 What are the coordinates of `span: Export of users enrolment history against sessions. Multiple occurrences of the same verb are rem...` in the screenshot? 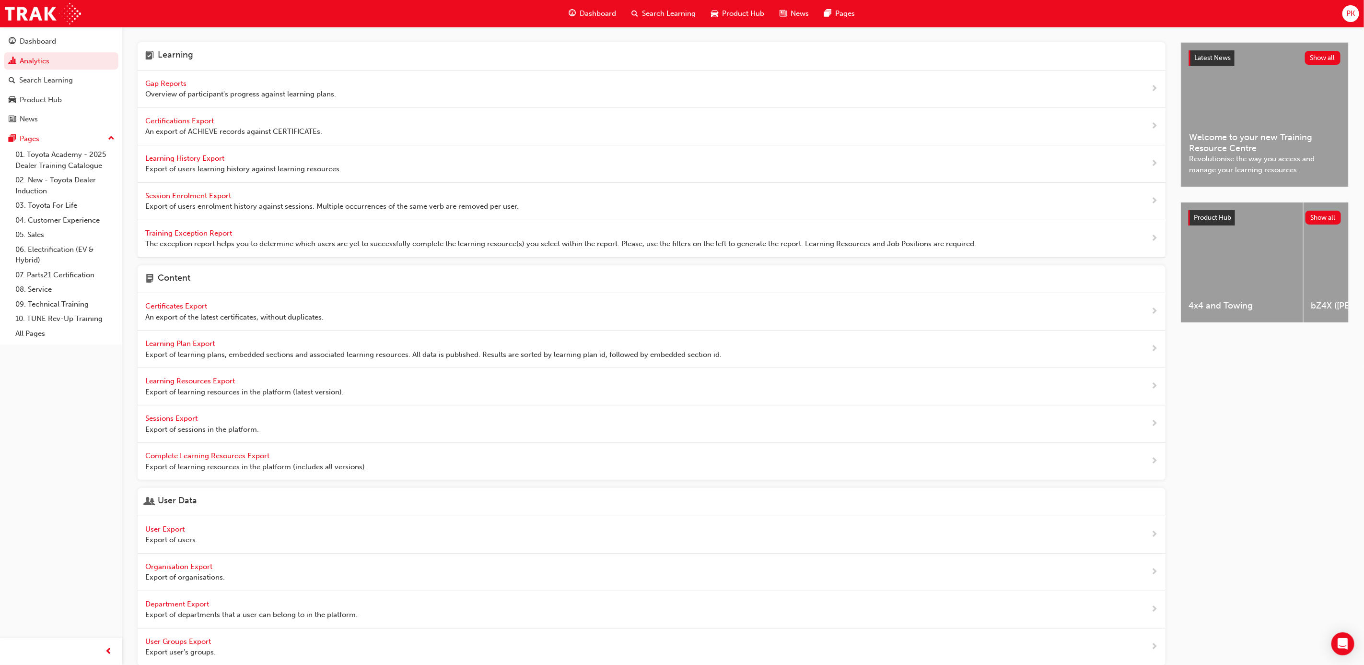 It's located at (332, 206).